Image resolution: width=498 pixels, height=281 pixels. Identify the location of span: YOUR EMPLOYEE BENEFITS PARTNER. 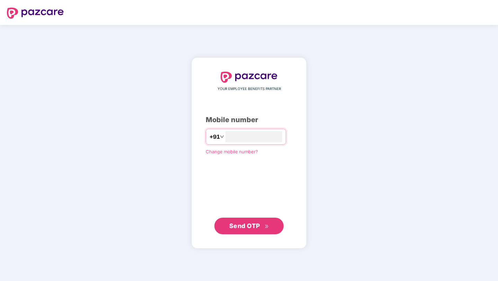
(249, 89).